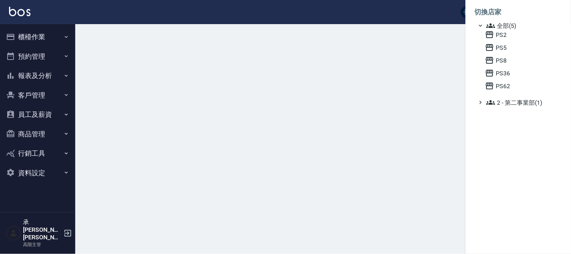  What do you see at coordinates (522, 86) in the screenshot?
I see `span: PS62` at bounding box center [522, 86].